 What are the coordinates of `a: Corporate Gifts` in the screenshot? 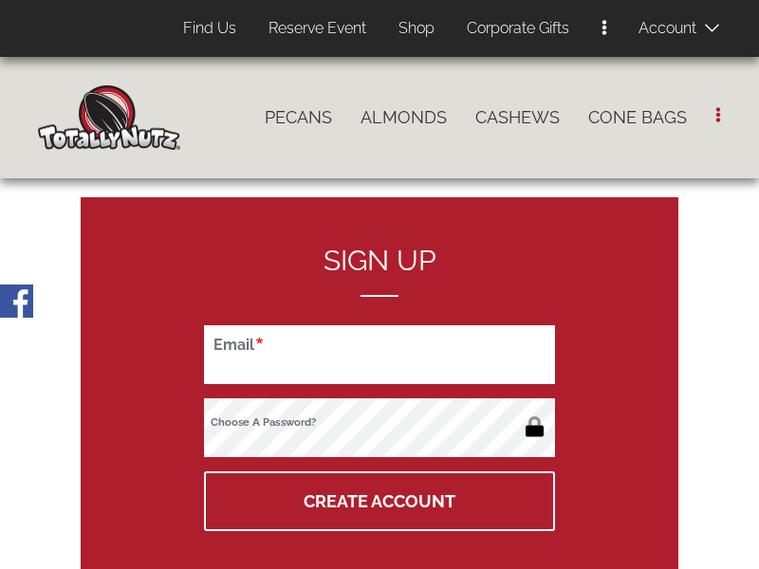 It's located at (518, 28).